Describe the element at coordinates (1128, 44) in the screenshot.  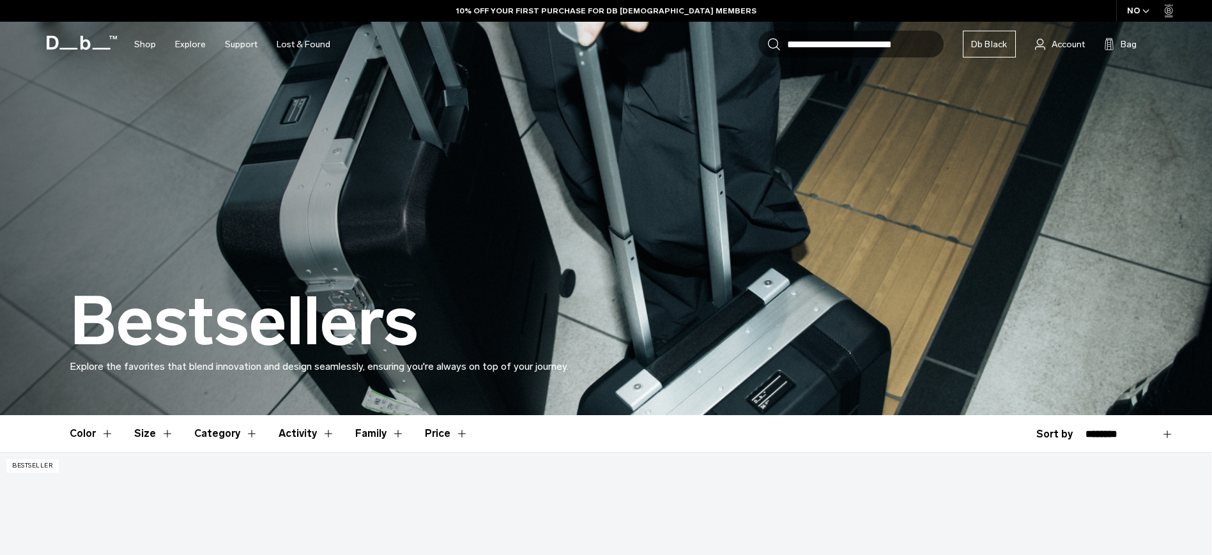
I see `span: Bag` at that location.